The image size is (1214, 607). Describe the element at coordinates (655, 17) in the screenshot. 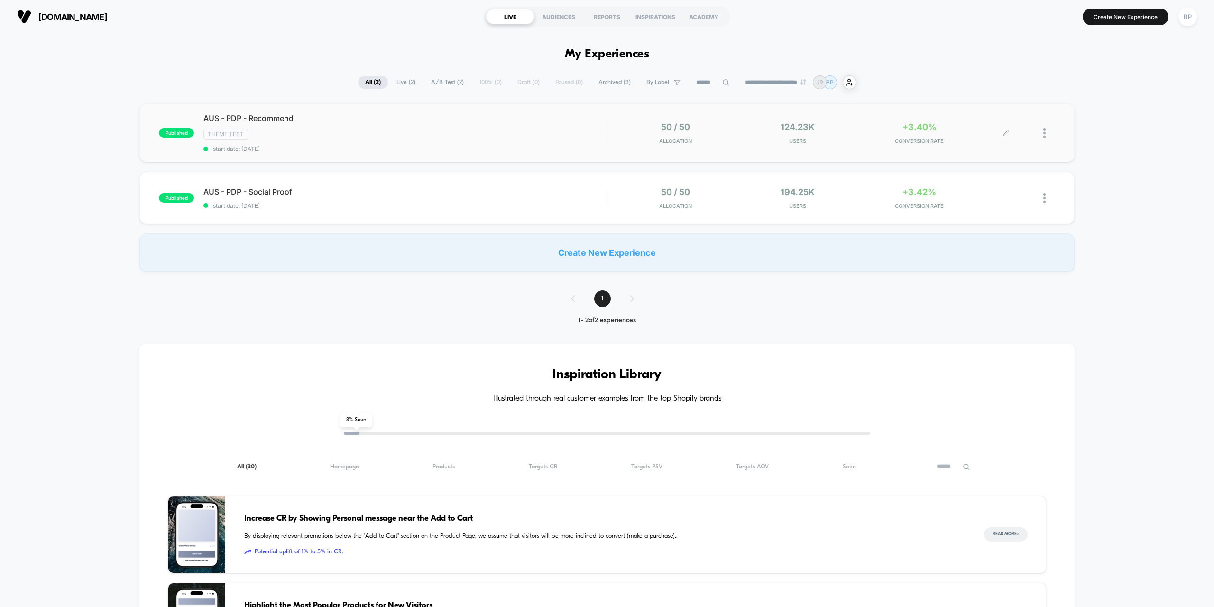

I see `div: INSPIRATIONS` at that location.